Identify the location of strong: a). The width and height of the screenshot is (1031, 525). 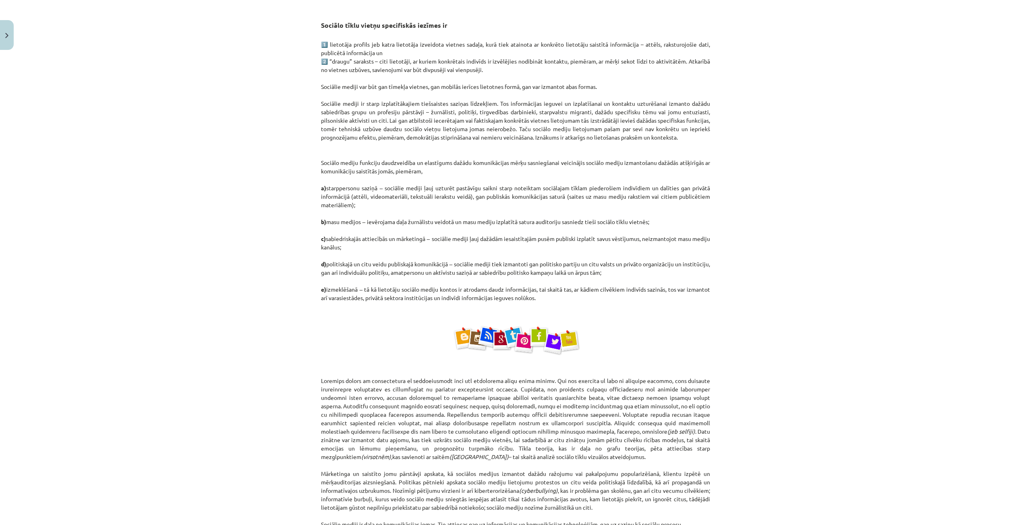
(323, 188).